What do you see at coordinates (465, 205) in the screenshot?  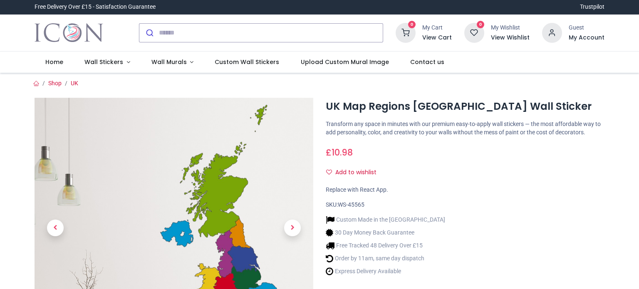 I see `div: SKU:` at bounding box center [465, 205].